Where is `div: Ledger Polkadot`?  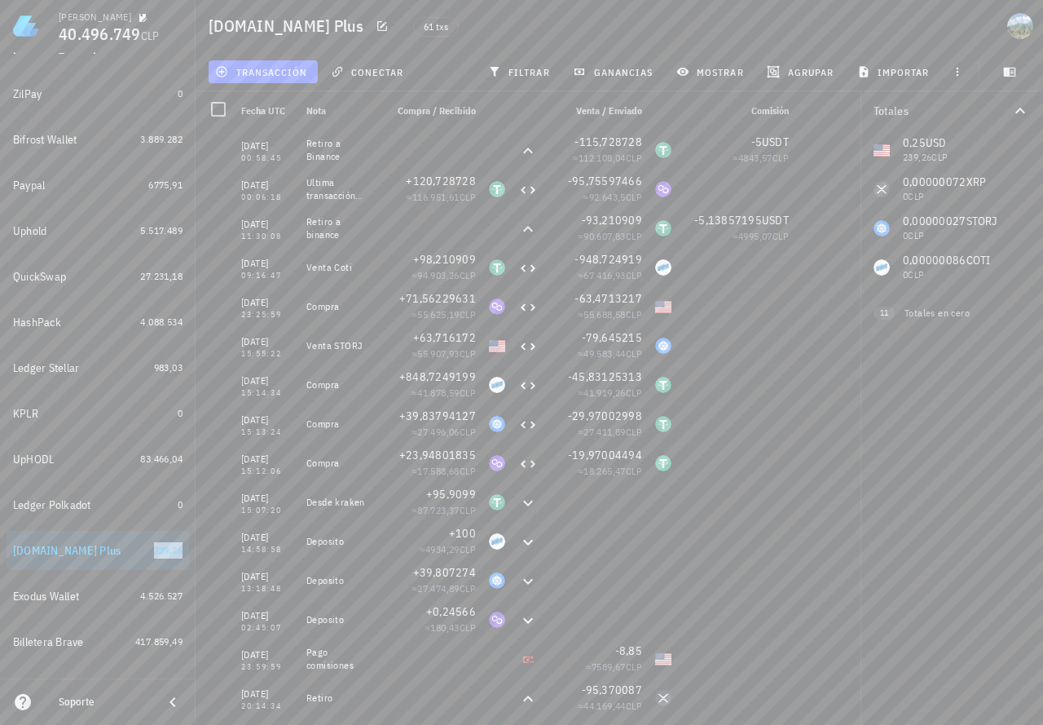 div: Ledger Polkadot is located at coordinates (52, 505).